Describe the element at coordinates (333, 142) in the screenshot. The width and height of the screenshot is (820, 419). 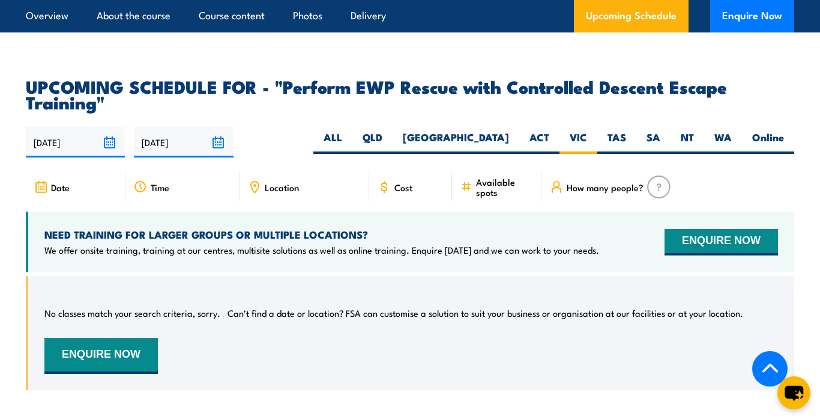
I see `label: ALL` at that location.